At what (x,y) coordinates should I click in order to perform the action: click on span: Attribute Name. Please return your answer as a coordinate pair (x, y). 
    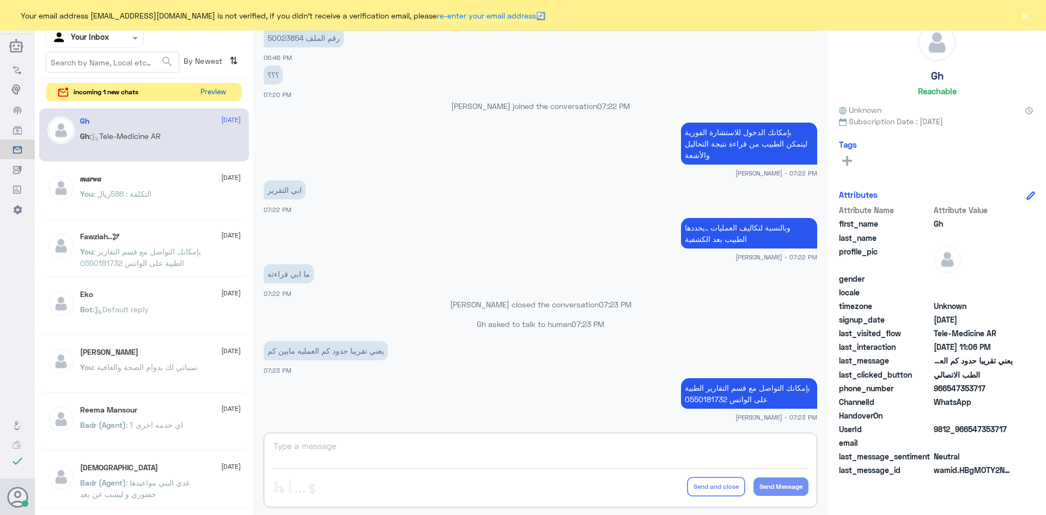
    Looking at the image, I should click on (886, 210).